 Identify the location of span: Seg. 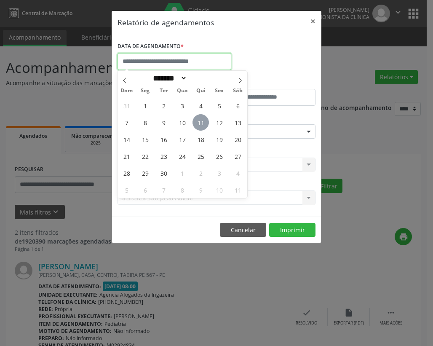
(145, 91).